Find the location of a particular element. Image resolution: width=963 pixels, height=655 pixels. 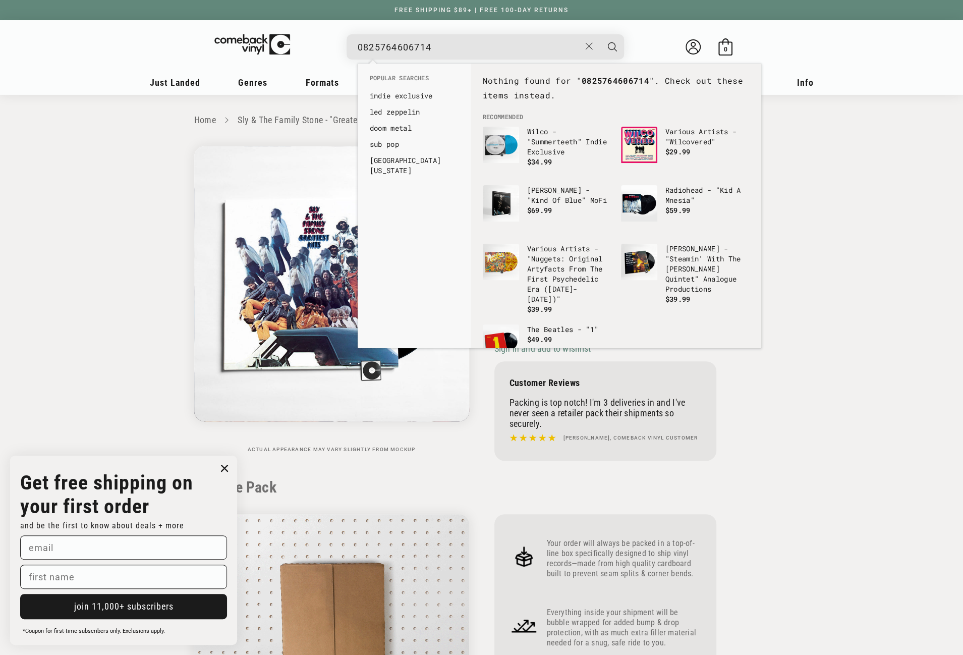

img: Miles Davis - "Steamin' With The Miles Davis Quintet" Analogue Productions is located at coordinates (639, 262).